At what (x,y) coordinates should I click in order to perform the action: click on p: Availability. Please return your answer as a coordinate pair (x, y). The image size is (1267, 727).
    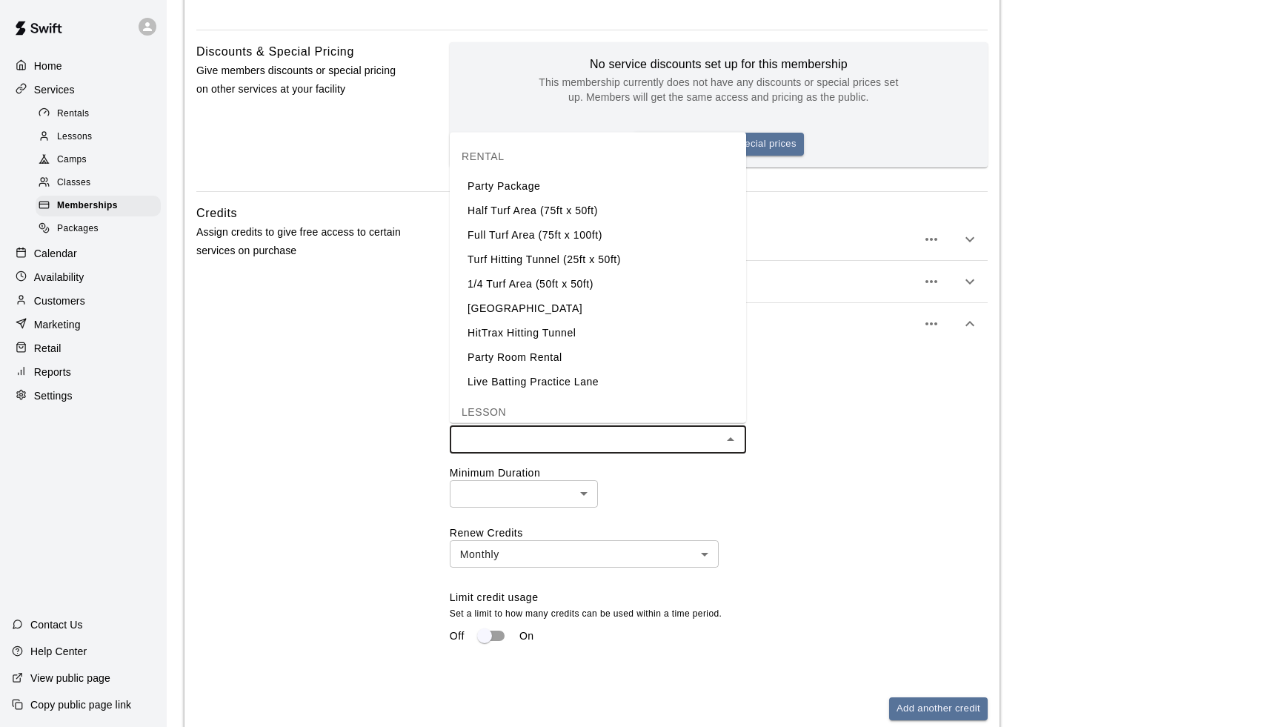
    Looking at the image, I should click on (59, 277).